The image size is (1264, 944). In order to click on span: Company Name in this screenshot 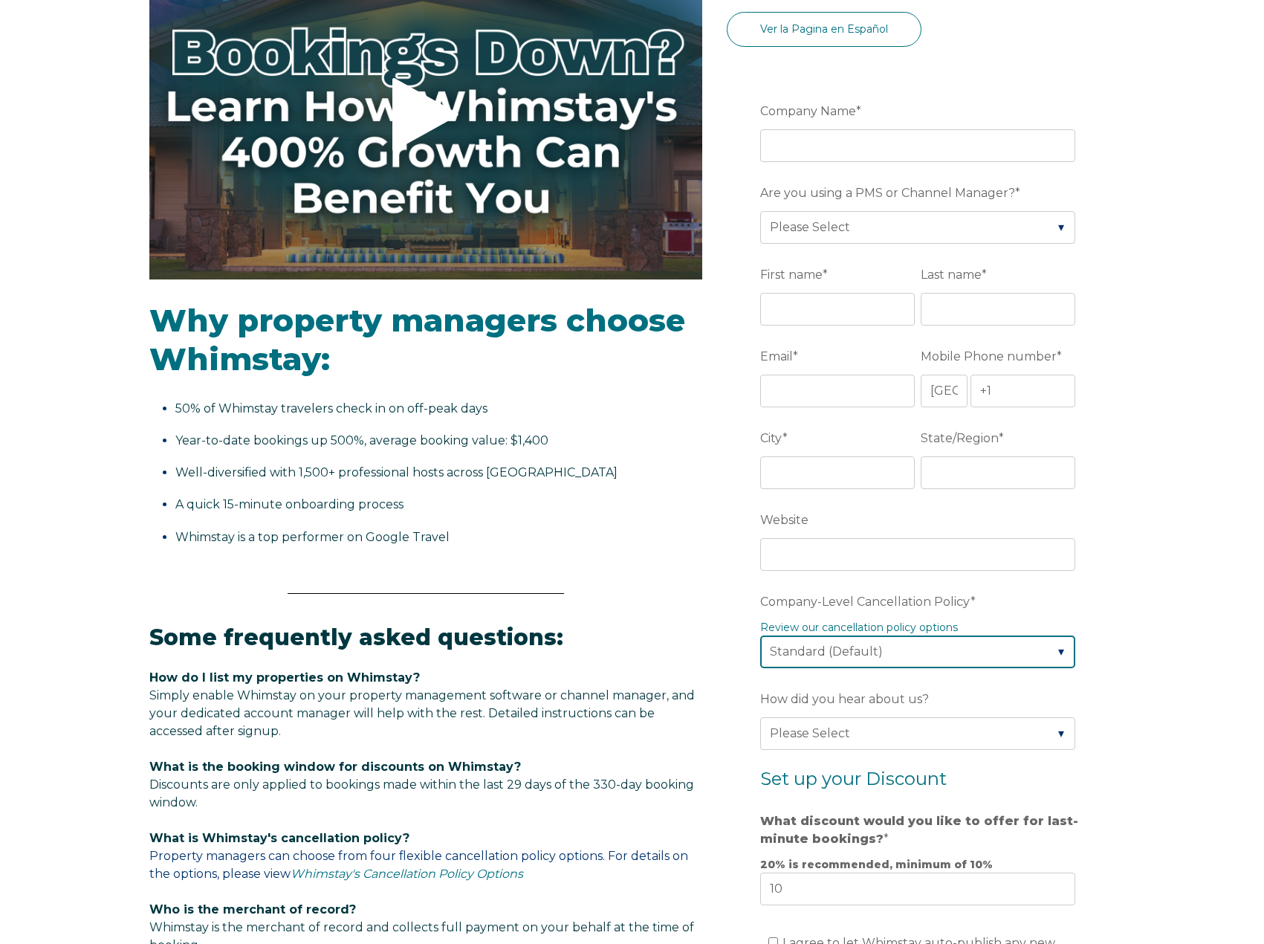, I will do `click(808, 111)`.